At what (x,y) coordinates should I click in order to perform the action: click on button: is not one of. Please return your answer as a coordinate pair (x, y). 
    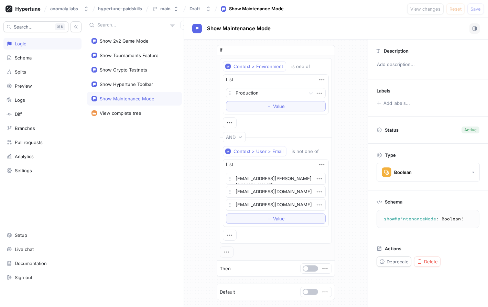
    Looking at the image, I should click on (308, 151).